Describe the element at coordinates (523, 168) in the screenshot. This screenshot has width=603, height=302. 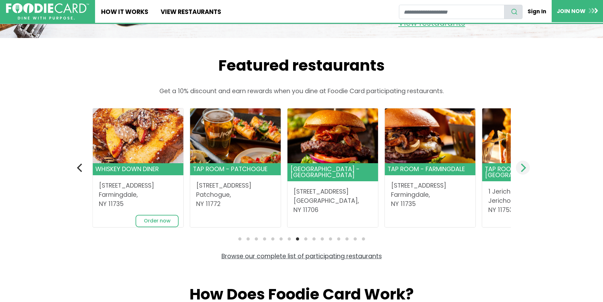
I see `button: Next` at that location.